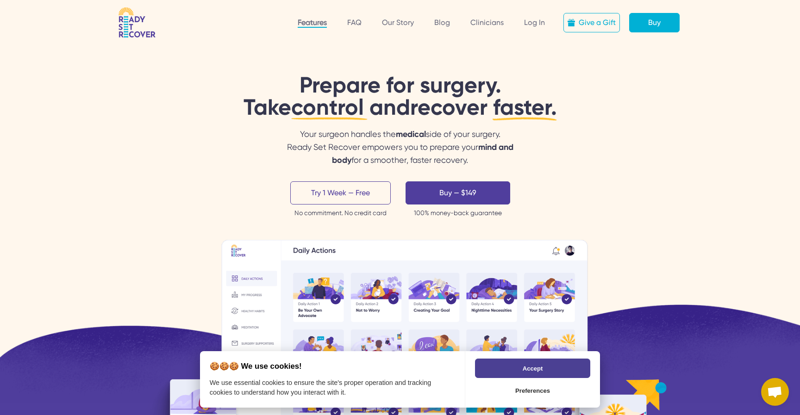  I want to click on a: Buy, so click(654, 23).